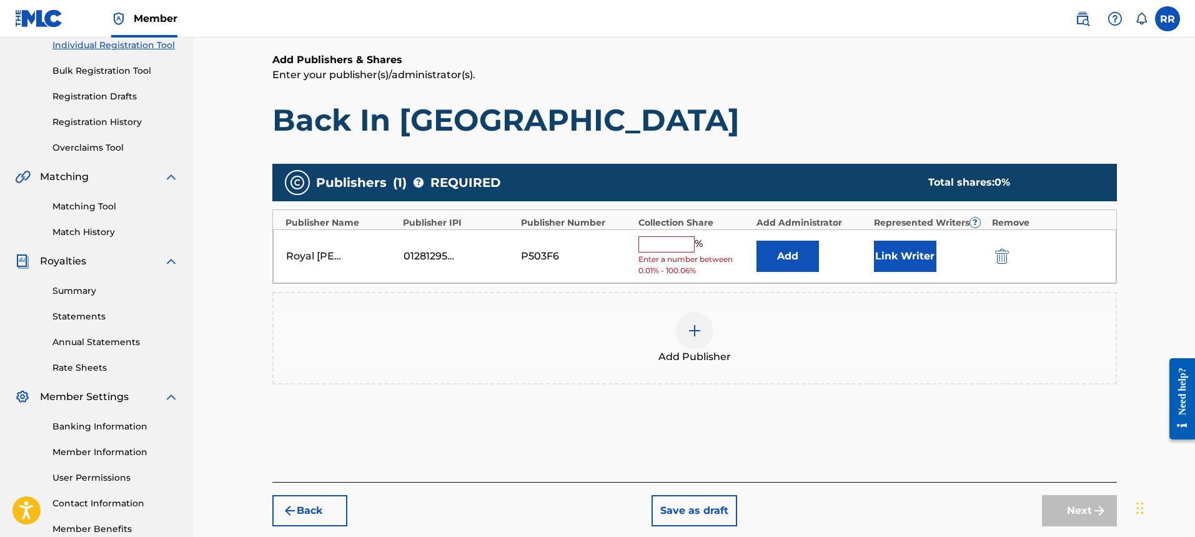  I want to click on span: Royalties, so click(63, 261).